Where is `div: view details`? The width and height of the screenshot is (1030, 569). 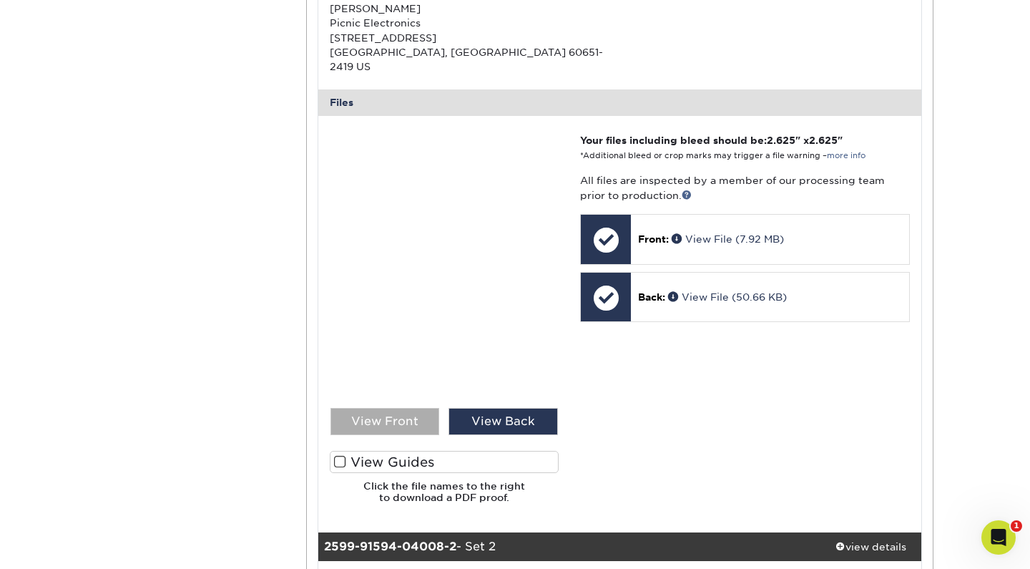
div: view details is located at coordinates (871, 546).